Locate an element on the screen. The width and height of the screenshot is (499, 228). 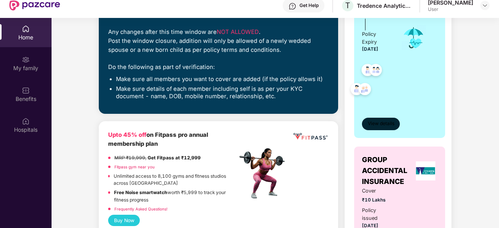
img: svg+xml;base64,PHN2ZyBpZD0iQmVuZWZpdHMiIHhtbG5zPSJodHRwOi8vd3d3LnczLm9yZy8yMDAwL3N2ZyIgd2lkdGg9Ij... is located at coordinates (26, 91).